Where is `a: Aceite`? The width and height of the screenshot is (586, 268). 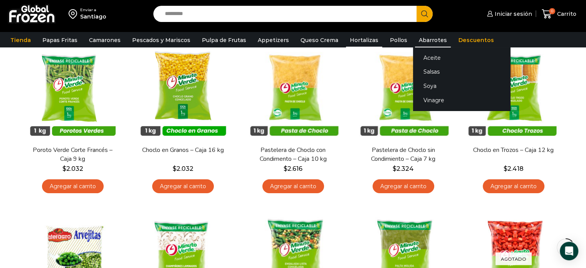
a: Aceite is located at coordinates (461, 57).